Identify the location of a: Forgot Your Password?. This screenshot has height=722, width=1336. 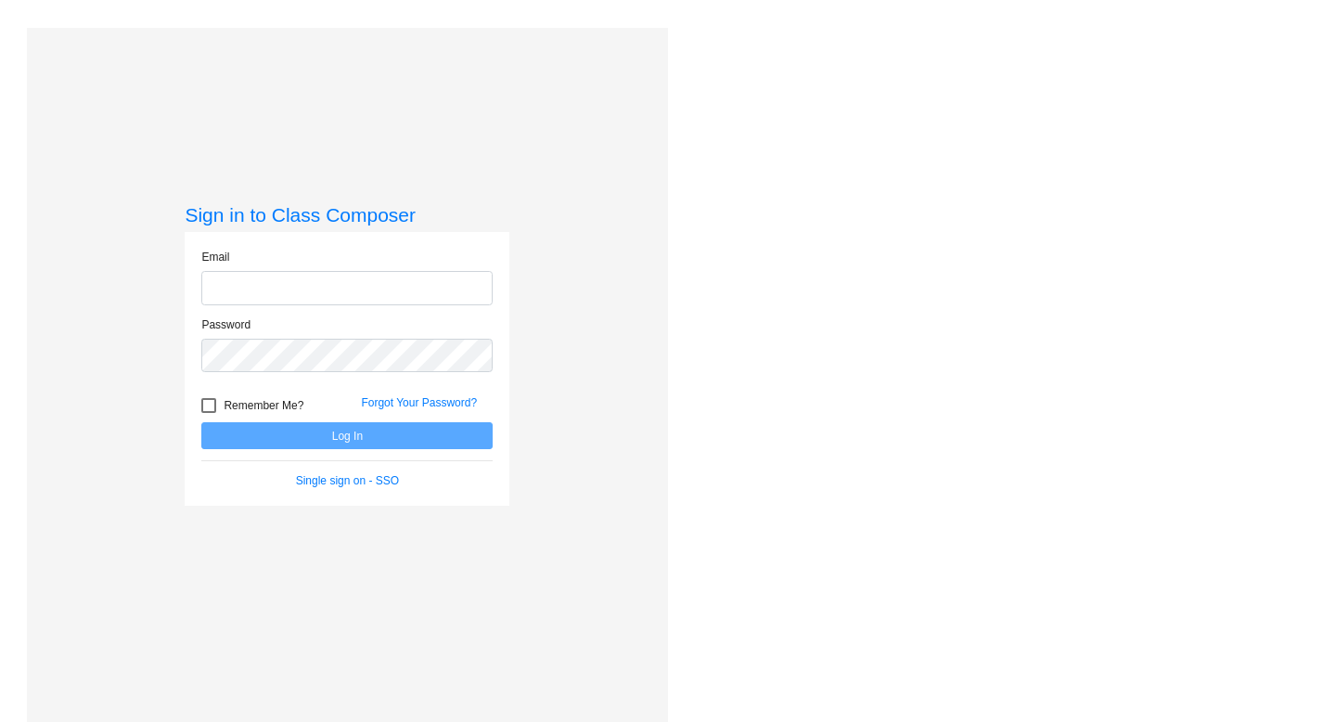
(418, 403).